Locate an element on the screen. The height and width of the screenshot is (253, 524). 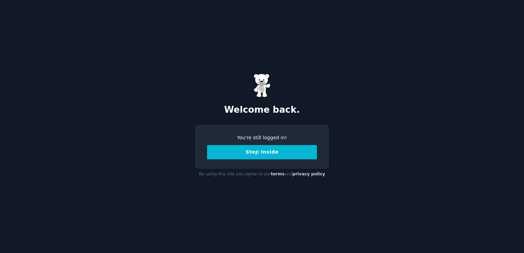
div: By using this site you agree to our and is located at coordinates (262, 175).